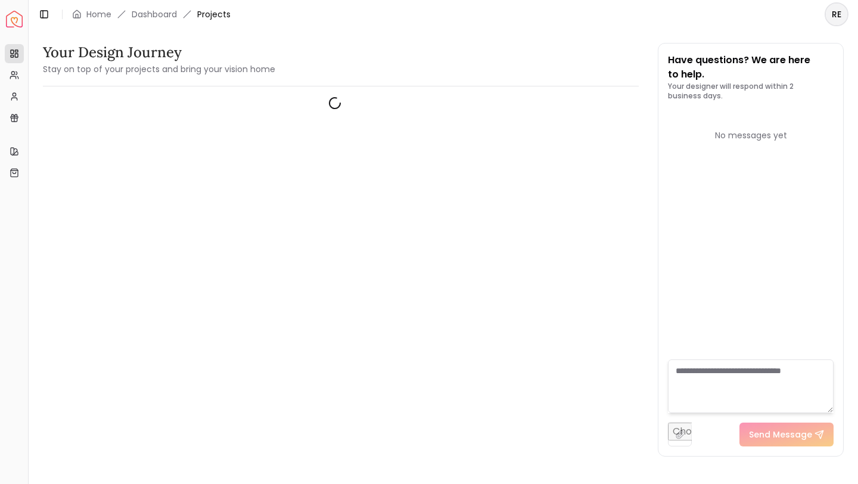  What do you see at coordinates (99, 14) in the screenshot?
I see `a: Home` at bounding box center [99, 14].